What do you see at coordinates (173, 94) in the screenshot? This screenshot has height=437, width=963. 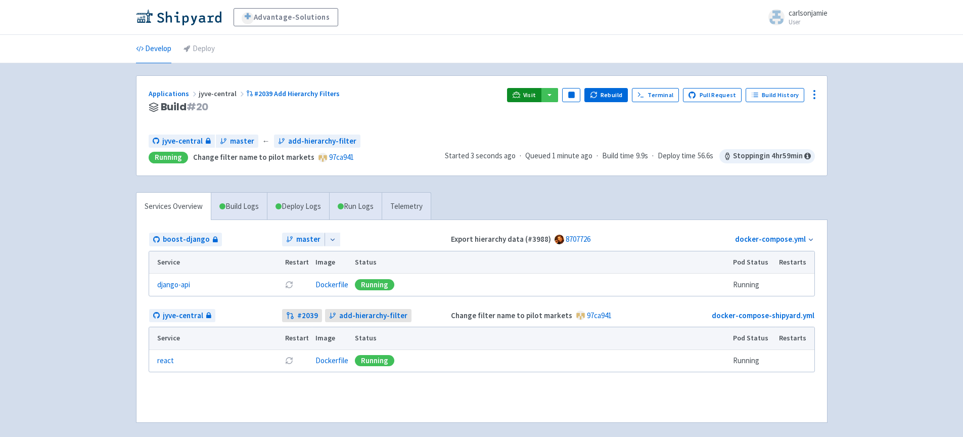 I see `a: Applications` at bounding box center [173, 94].